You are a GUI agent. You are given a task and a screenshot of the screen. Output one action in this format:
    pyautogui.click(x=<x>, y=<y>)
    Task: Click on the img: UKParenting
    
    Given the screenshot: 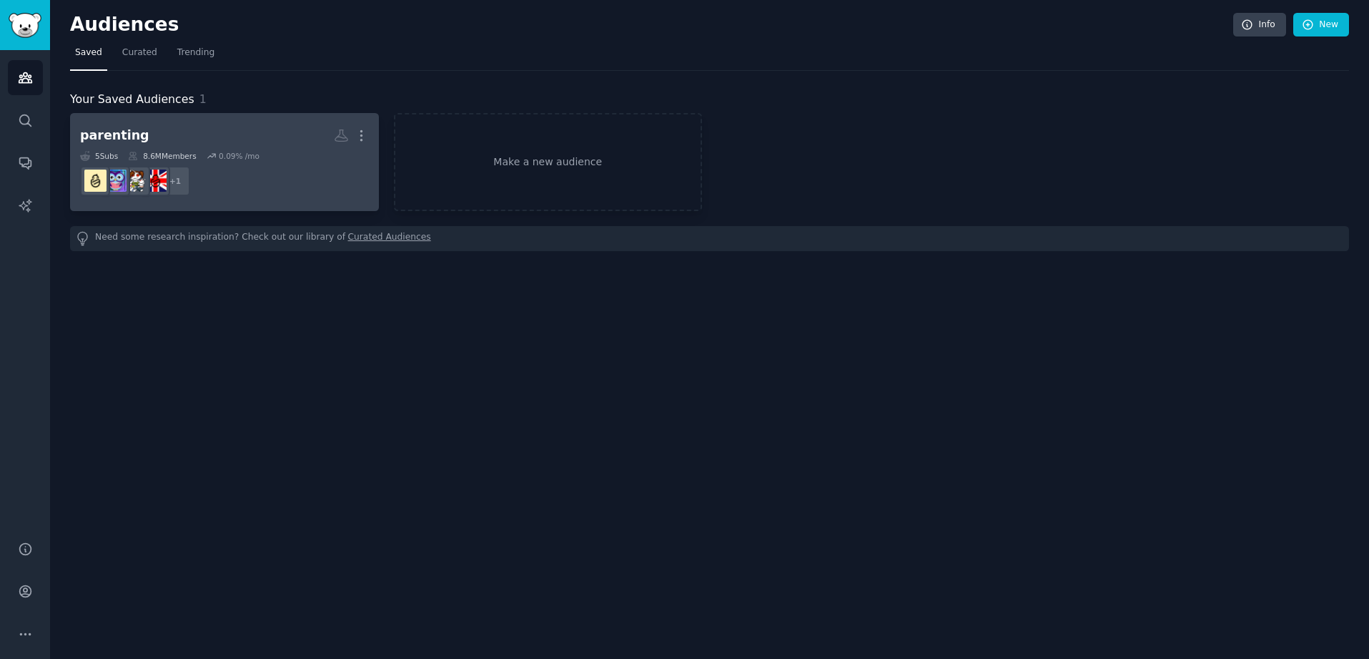 What is the action you would take?
    pyautogui.click(x=155, y=180)
    